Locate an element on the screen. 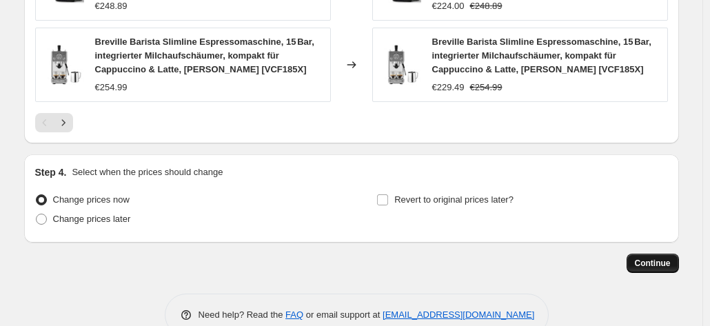 This screenshot has height=326, width=710. div: €254.99 is located at coordinates (111, 88).